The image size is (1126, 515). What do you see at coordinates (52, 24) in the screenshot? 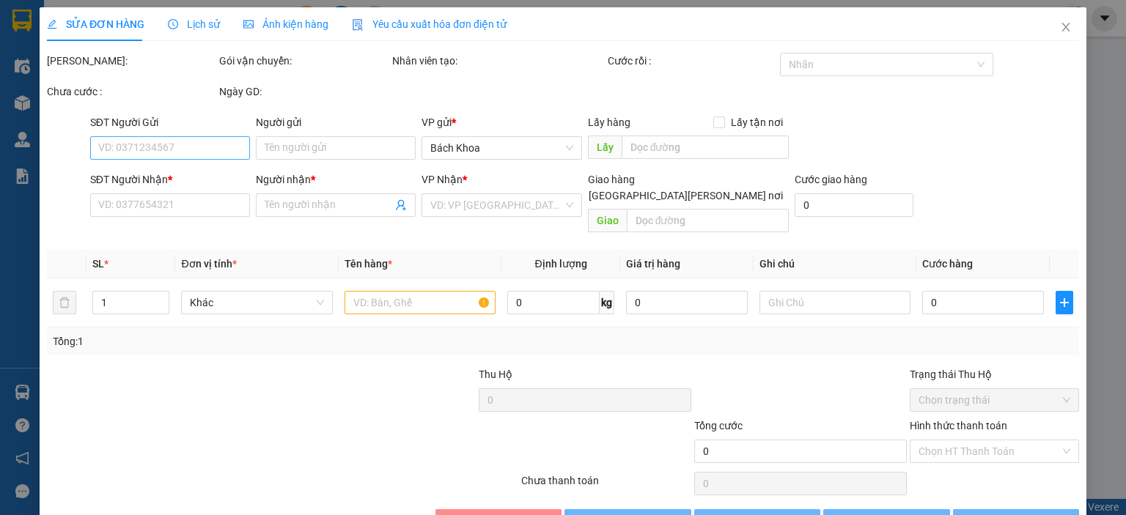
I see `span: edit` at bounding box center [52, 24].